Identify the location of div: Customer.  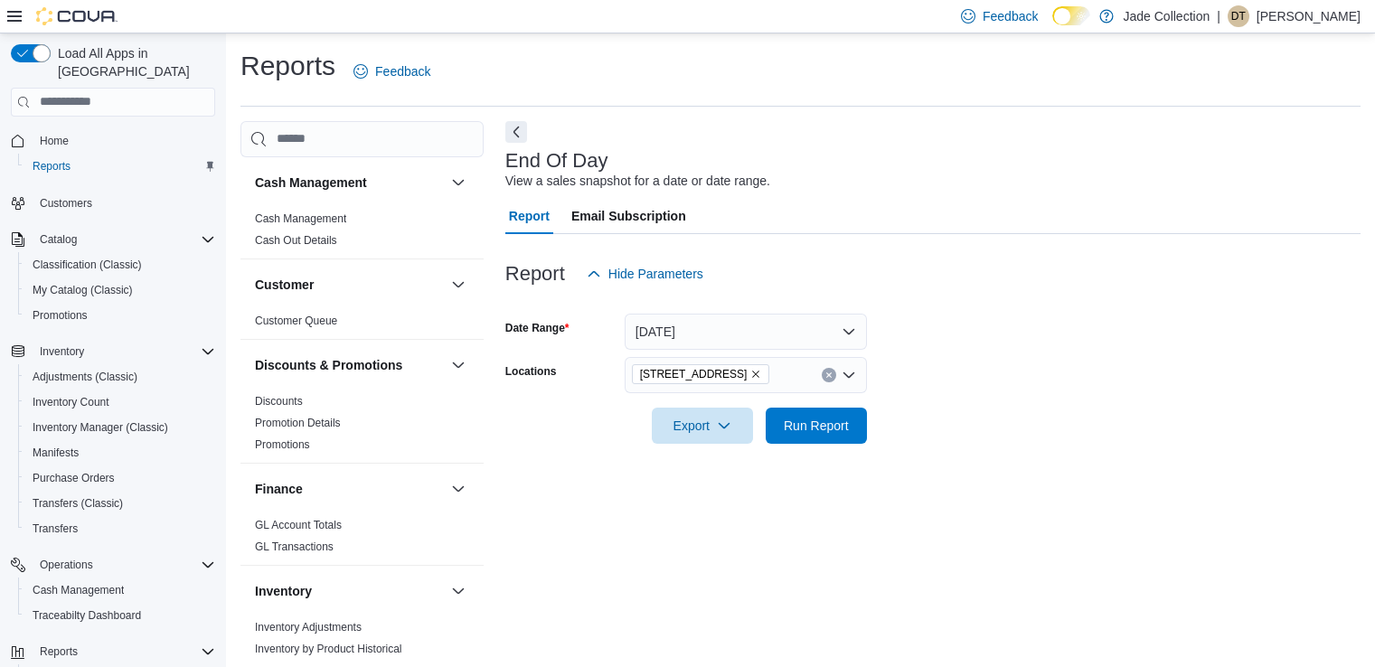
(362, 325).